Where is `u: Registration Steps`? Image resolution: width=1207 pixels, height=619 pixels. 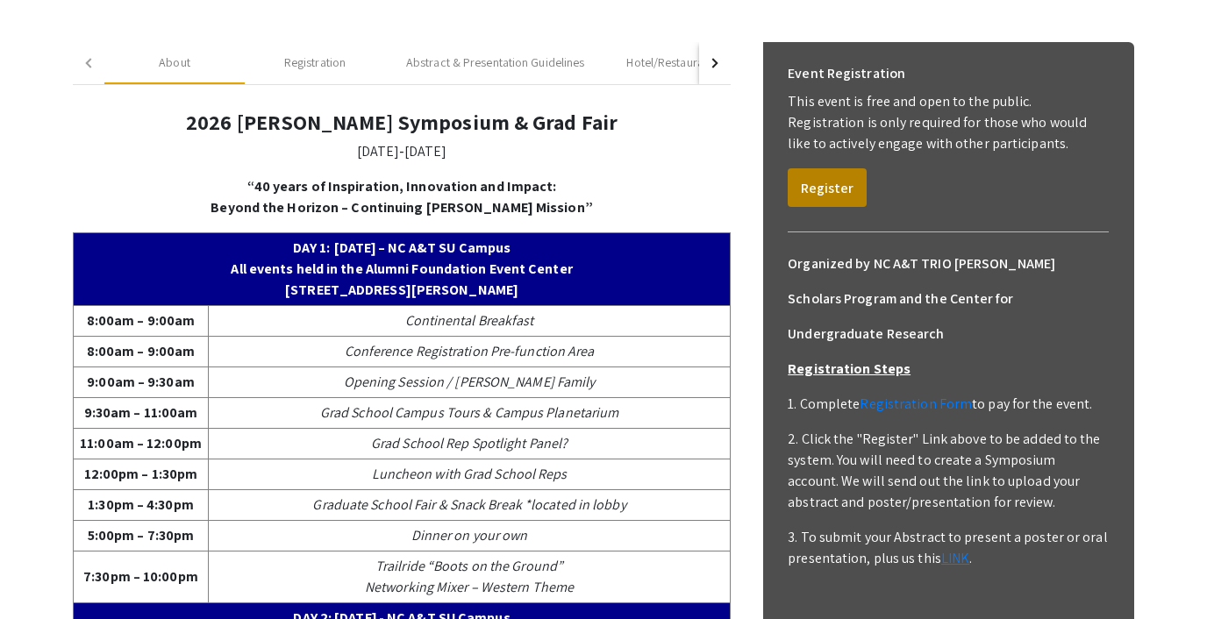 u: Registration Steps is located at coordinates (849, 368).